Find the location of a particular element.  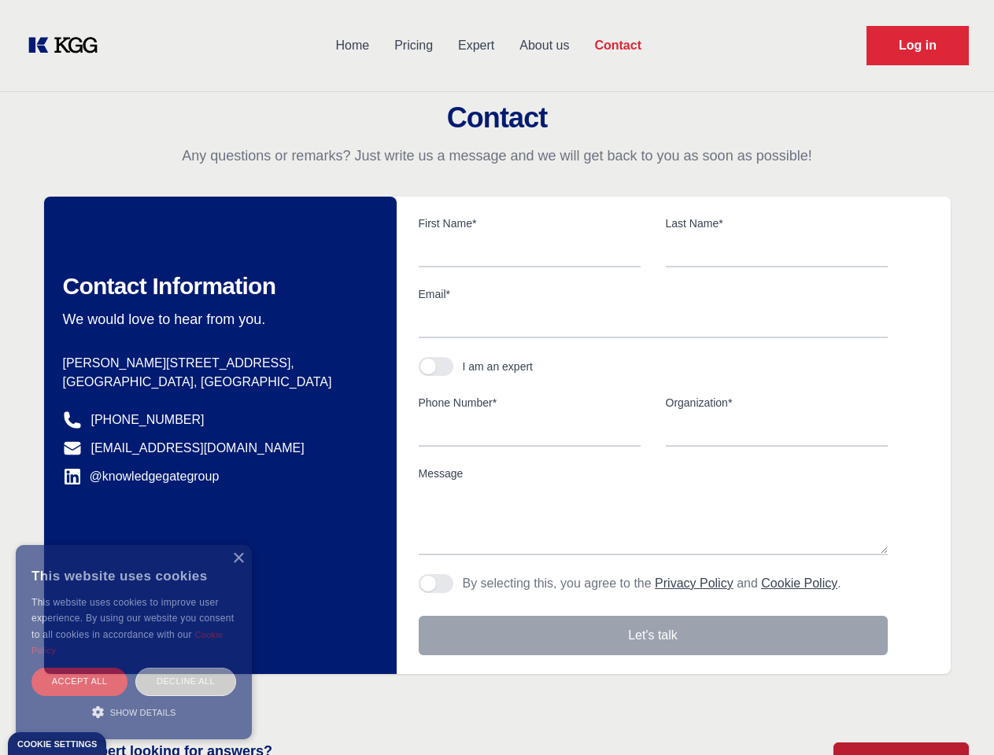

p: We would love to hear from you. is located at coordinates (217, 319).